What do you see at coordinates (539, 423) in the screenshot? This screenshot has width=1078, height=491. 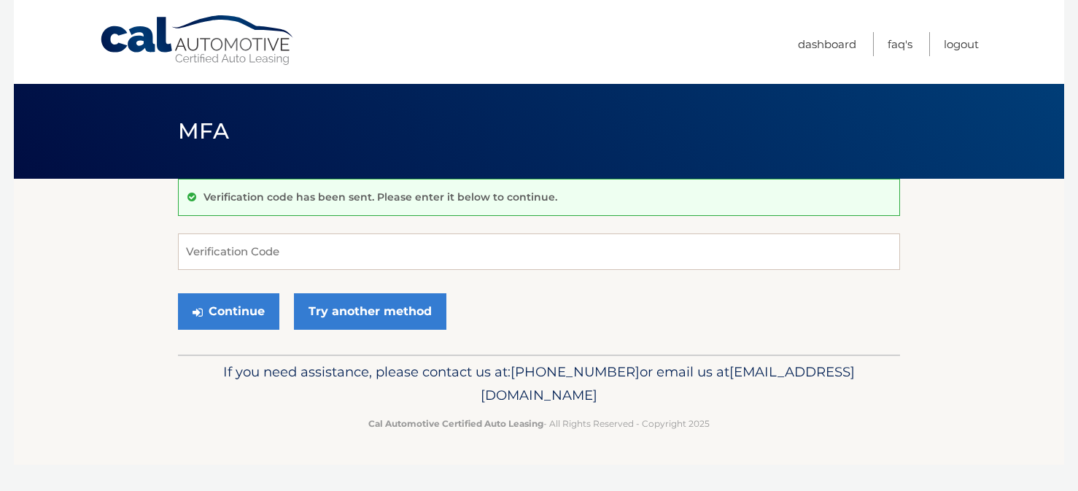 I see `p: - All Rights Reserved - Copyright 2025` at bounding box center [539, 423].